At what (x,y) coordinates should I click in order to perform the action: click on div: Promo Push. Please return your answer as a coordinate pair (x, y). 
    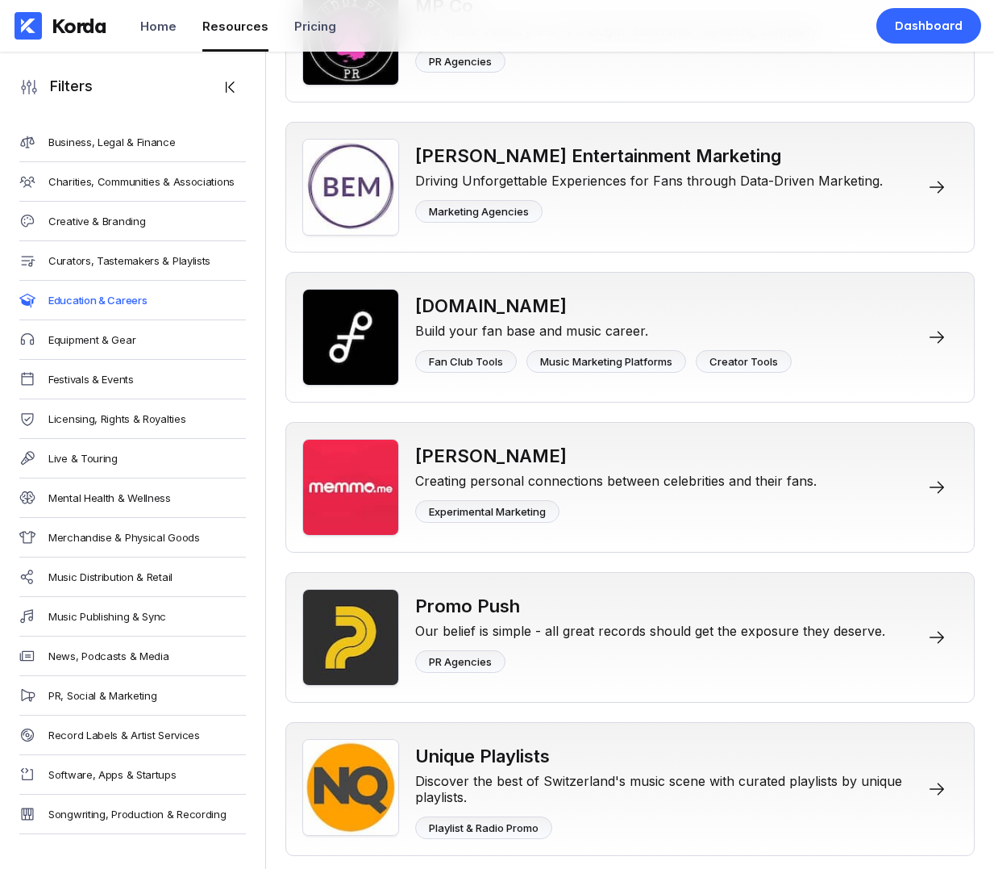
    Looking at the image, I should click on (650, 606).